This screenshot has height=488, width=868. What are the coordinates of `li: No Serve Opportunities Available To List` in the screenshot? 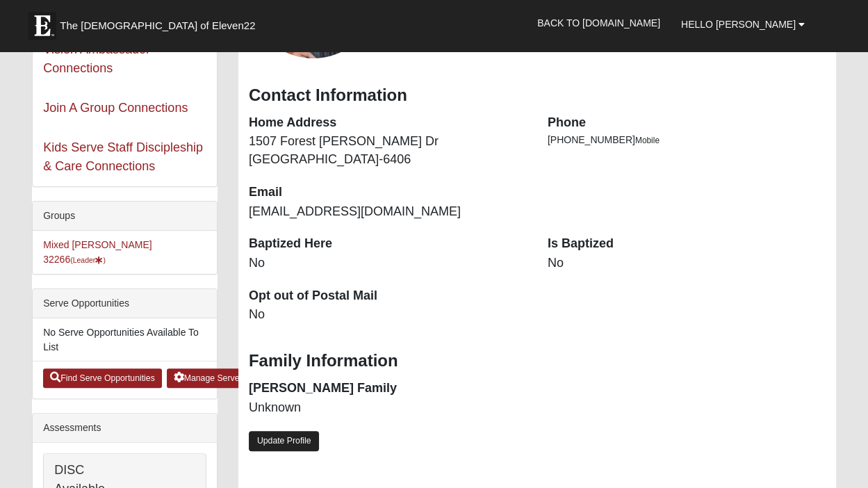 It's located at (124, 340).